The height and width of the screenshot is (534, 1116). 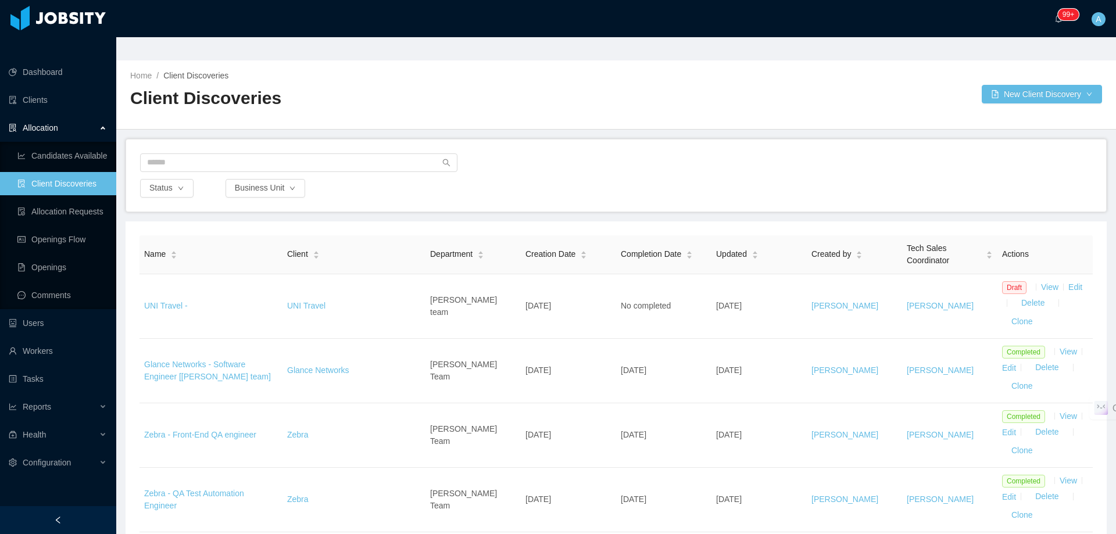 I want to click on i: icon: left, so click(x=58, y=520).